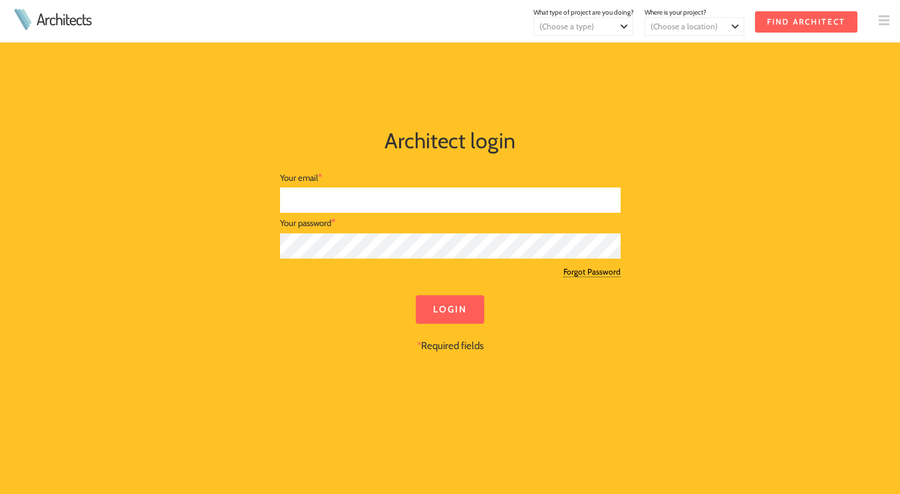 The image size is (900, 494). What do you see at coordinates (450, 309) in the screenshot?
I see `input: Login` at bounding box center [450, 309].